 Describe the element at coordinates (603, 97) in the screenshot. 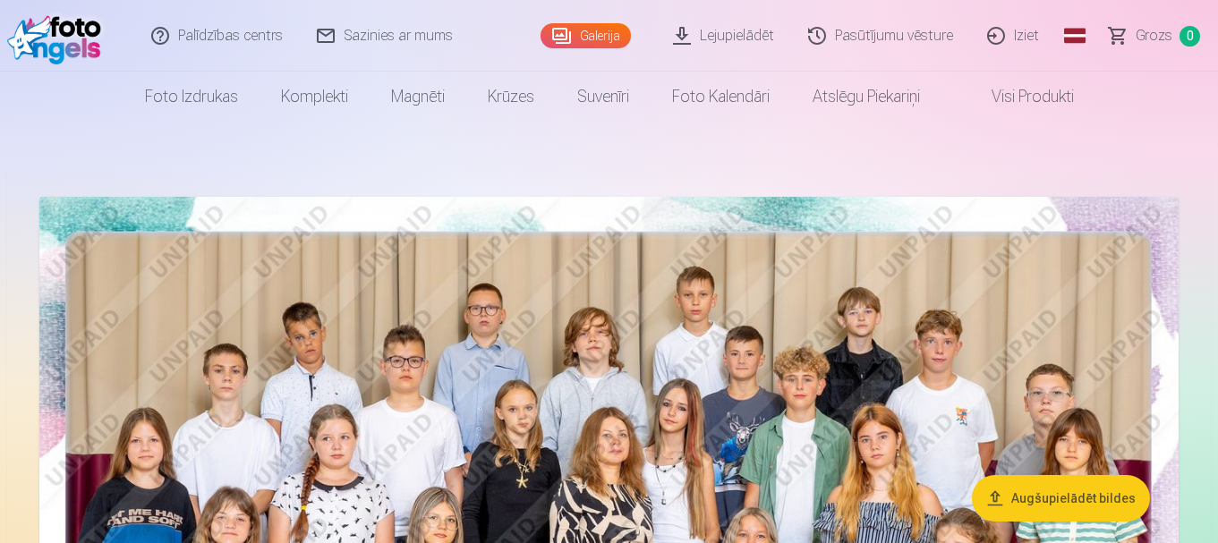

I see `a: Suvenīri` at that location.